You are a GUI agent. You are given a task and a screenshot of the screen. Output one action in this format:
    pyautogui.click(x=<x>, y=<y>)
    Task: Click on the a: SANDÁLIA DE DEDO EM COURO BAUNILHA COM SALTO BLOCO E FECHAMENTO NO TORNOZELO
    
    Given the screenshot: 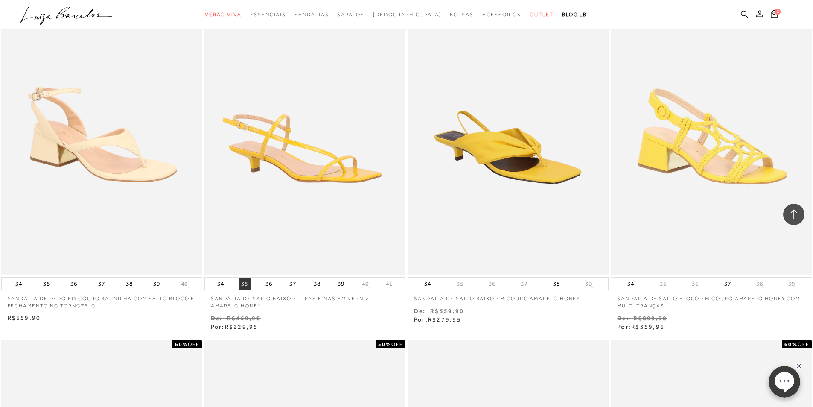 What is the action you would take?
    pyautogui.click(x=102, y=300)
    